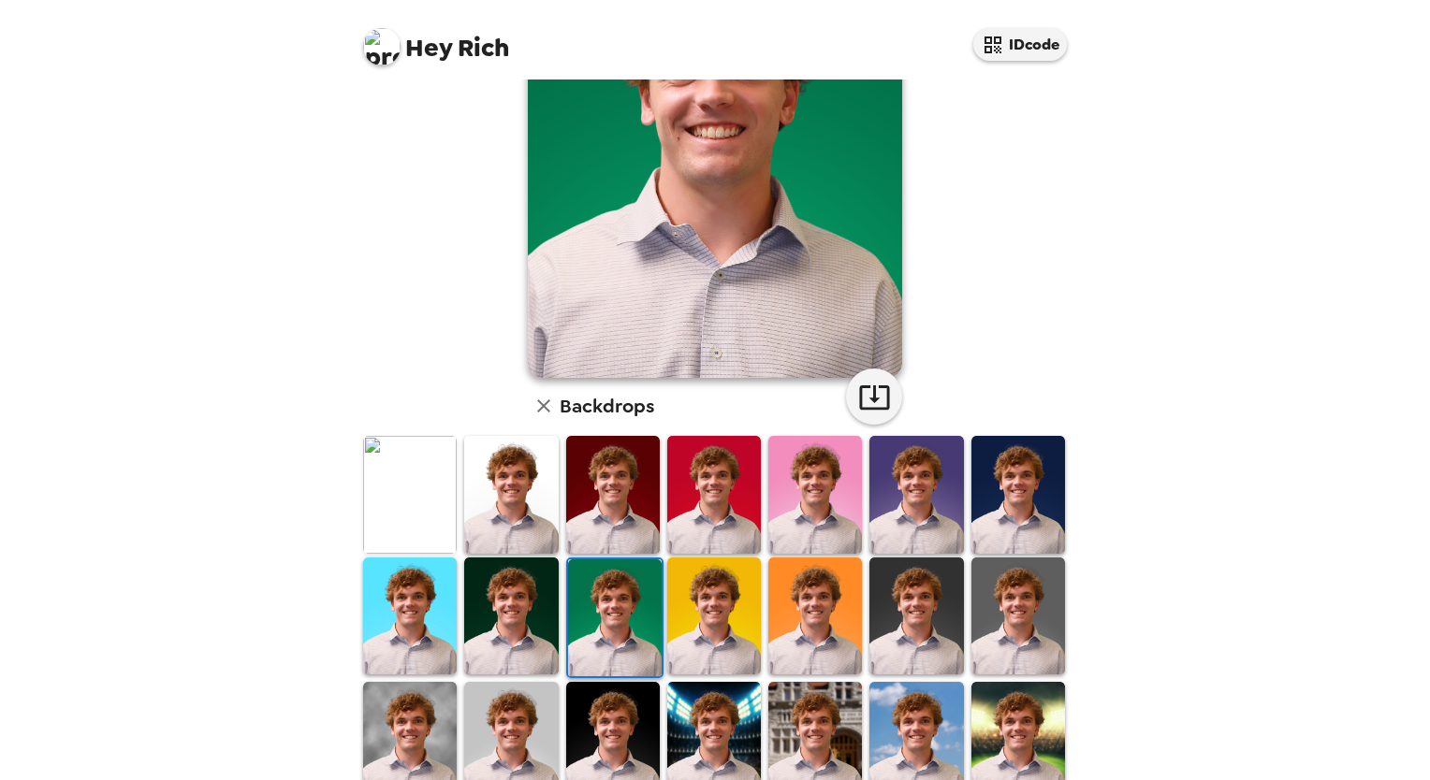  I want to click on img: Original, so click(410, 494).